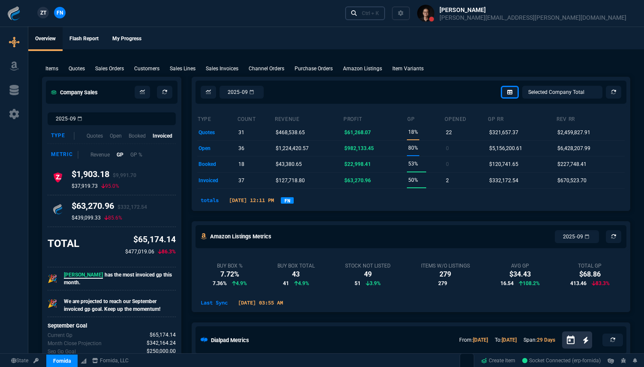 The height and width of the screenshot is (367, 644). What do you see at coordinates (522, 118) in the screenshot?
I see `th: GP RR` at bounding box center [522, 118].